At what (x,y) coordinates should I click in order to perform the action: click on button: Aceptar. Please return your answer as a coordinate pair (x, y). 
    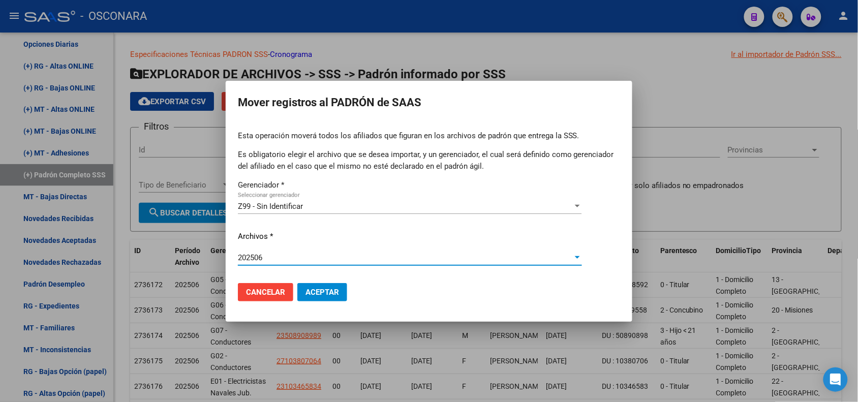
    Looking at the image, I should click on (322, 292).